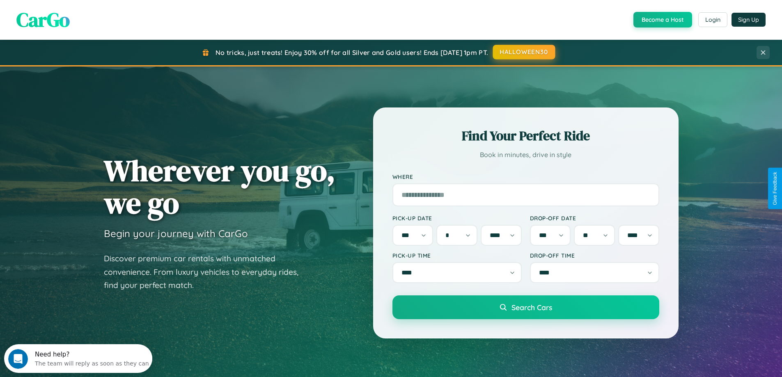 The image size is (782, 377). What do you see at coordinates (526, 136) in the screenshot?
I see `h2: Find Your Perfect Ride` at bounding box center [526, 136].